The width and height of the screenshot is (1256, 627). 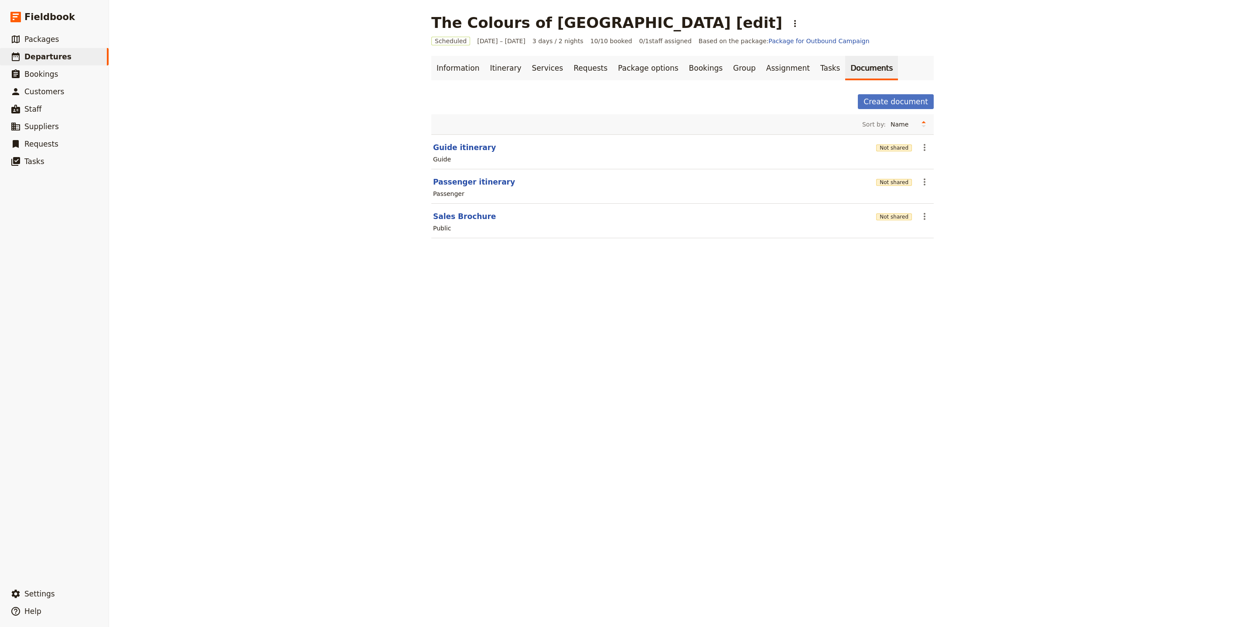 What do you see at coordinates (871, 68) in the screenshot?
I see `a: Documents` at bounding box center [871, 68].